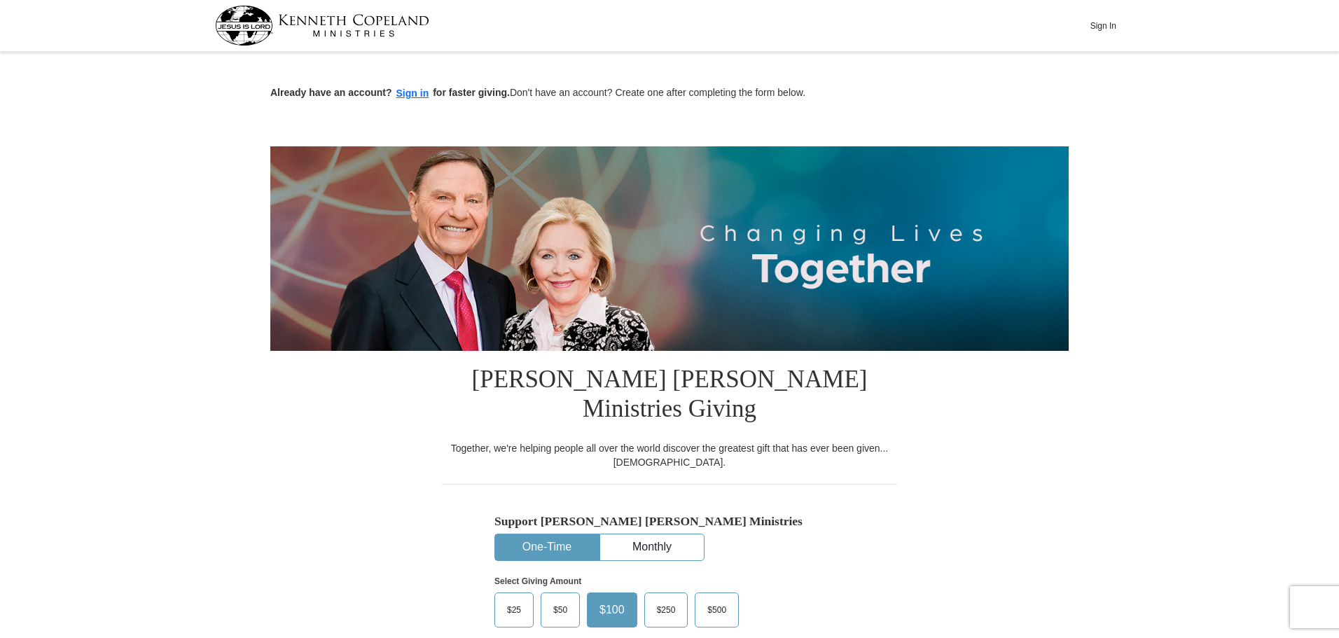 The image size is (1339, 638). What do you see at coordinates (652, 547) in the screenshot?
I see `button: Monthly` at bounding box center [652, 547].